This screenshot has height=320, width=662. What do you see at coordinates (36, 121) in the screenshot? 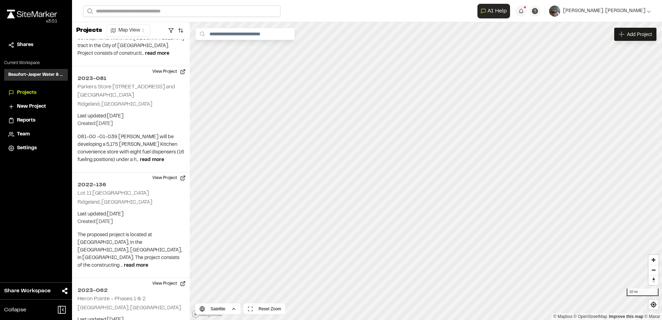
I see `a: Reports` at bounding box center [36, 121].